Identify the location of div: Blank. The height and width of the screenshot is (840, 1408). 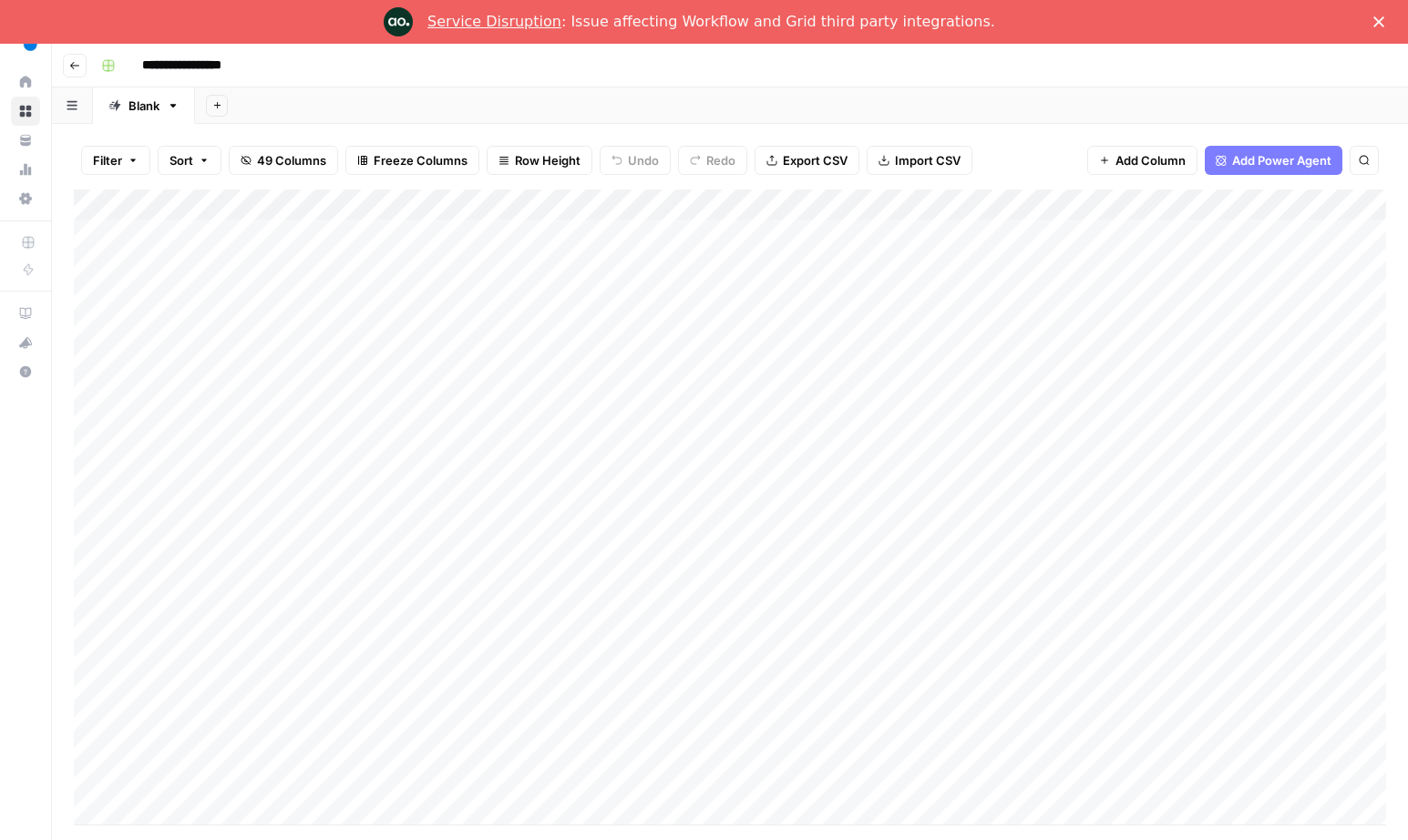
(144, 105).